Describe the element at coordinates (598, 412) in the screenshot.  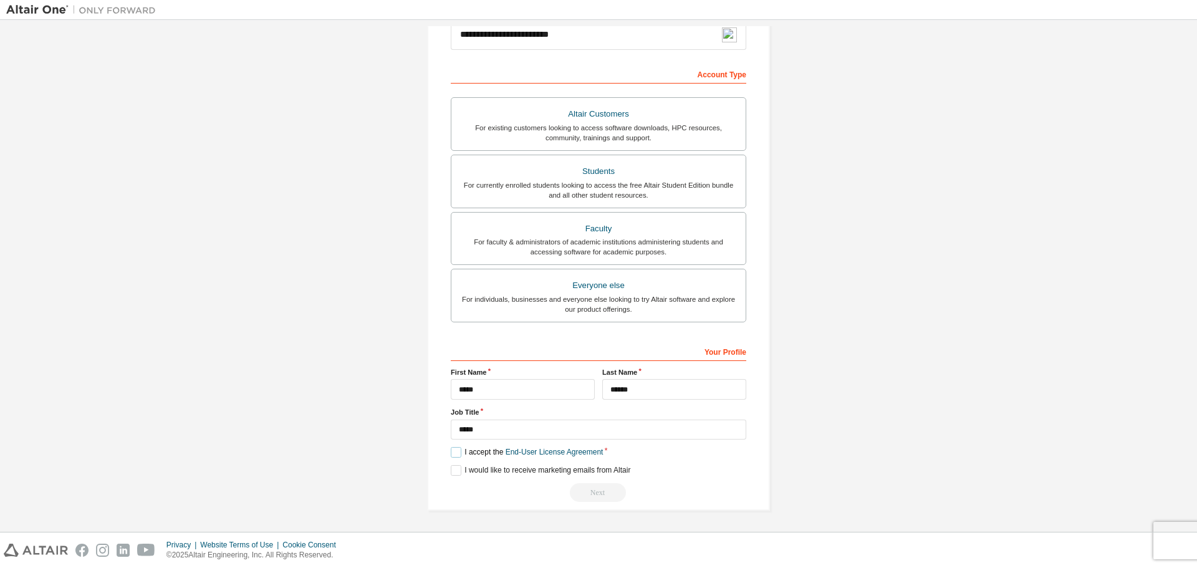
I see `label: Job Title` at that location.